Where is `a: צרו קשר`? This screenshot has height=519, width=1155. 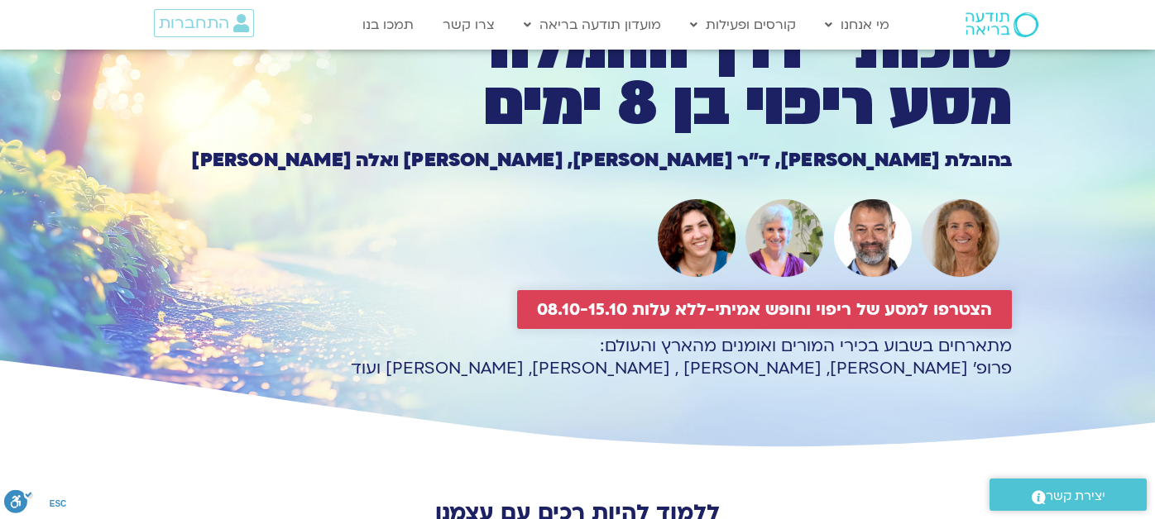 a: צרו קשר is located at coordinates (468, 25).